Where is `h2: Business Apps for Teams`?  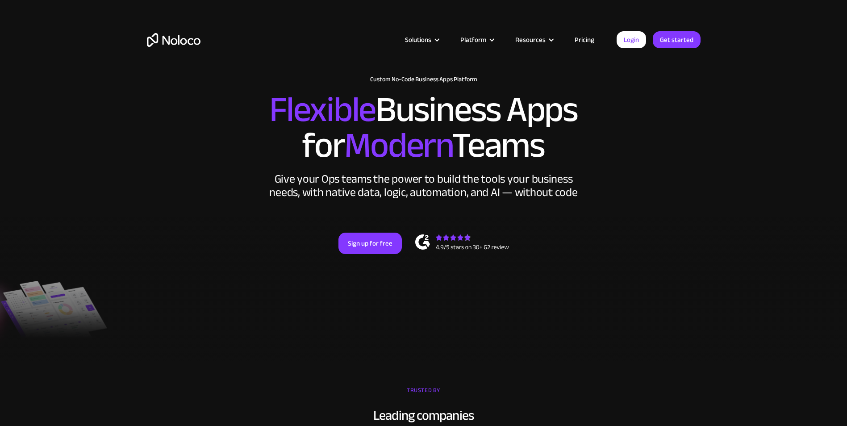 h2: Business Apps for Teams is located at coordinates (424, 128).